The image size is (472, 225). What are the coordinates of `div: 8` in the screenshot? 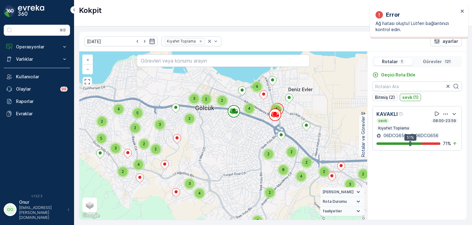 It's located at (284, 169).